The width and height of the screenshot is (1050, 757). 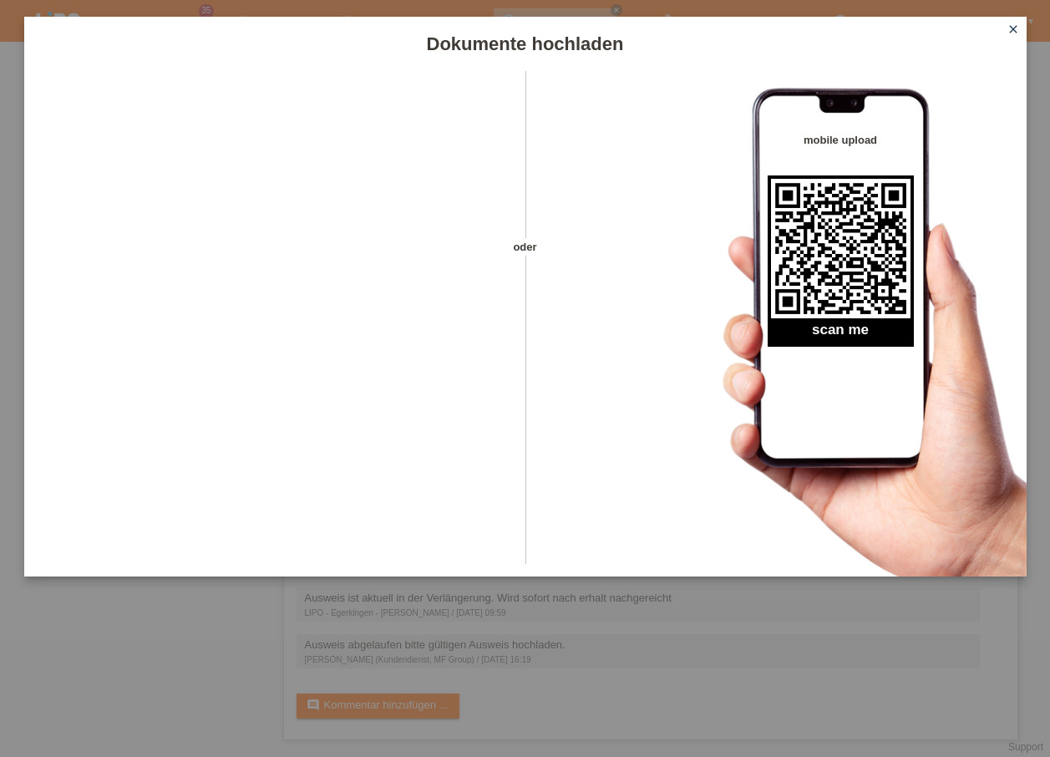 I want to click on span: oder, so click(x=525, y=246).